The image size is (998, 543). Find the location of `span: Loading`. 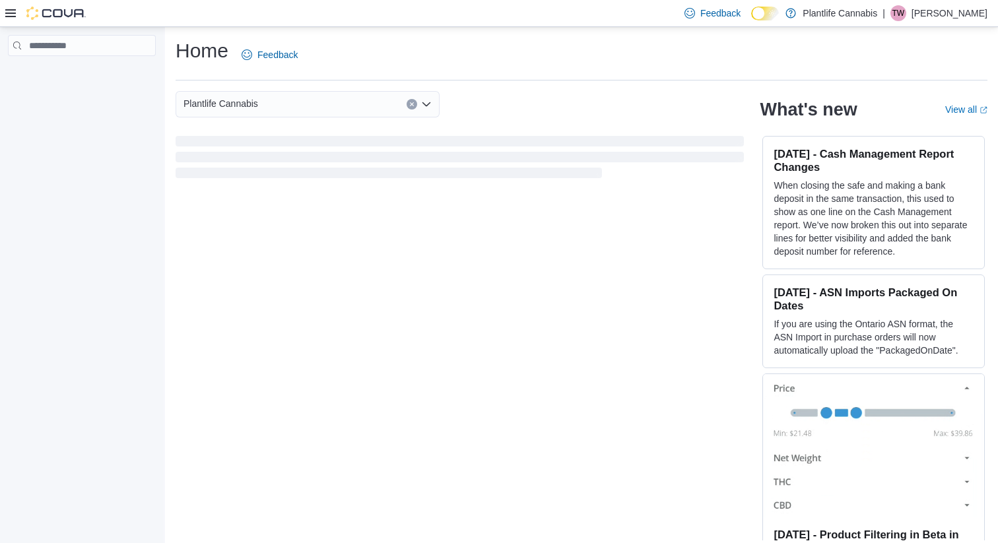

span: Loading is located at coordinates (460, 160).